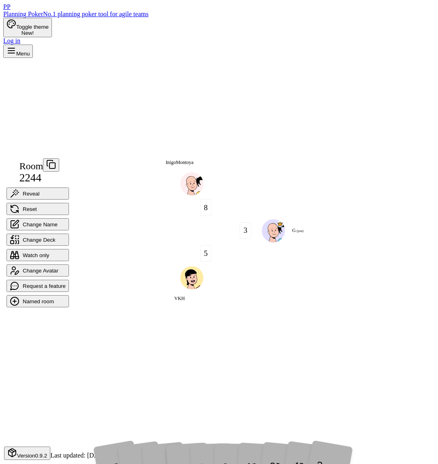  Describe the element at coordinates (32, 456) in the screenshot. I see `span: Version 0.9.2` at that location.